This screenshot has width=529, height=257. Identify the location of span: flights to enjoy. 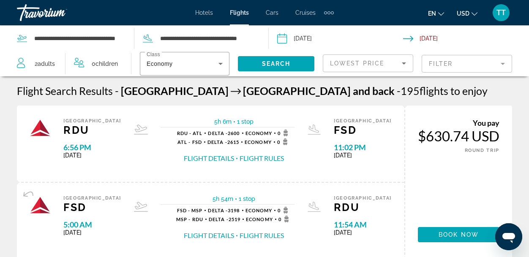
(454, 91).